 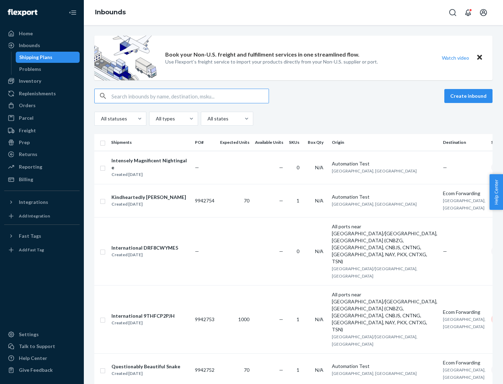 I want to click on a: Replenishments, so click(x=42, y=94).